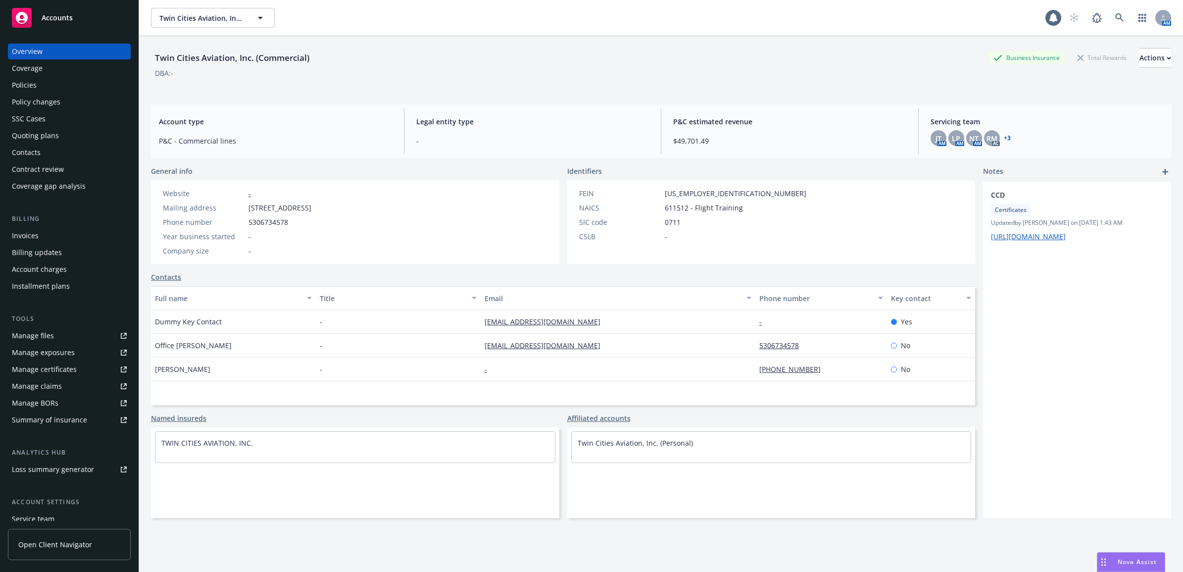 The width and height of the screenshot is (1183, 572). I want to click on a: Policies, so click(69, 85).